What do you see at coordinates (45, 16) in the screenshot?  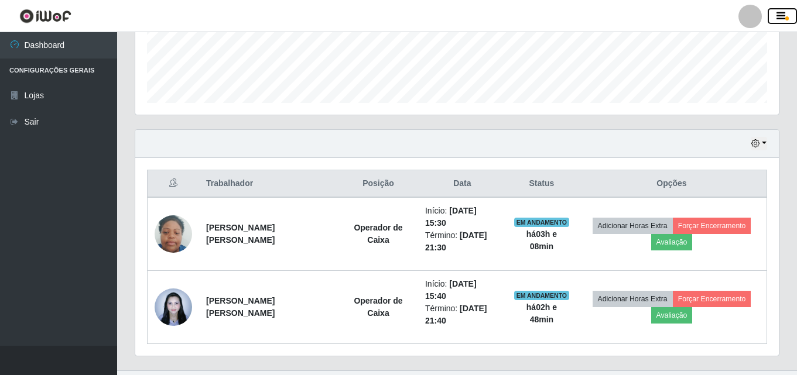 I see `img: CoreUI Logo` at bounding box center [45, 16].